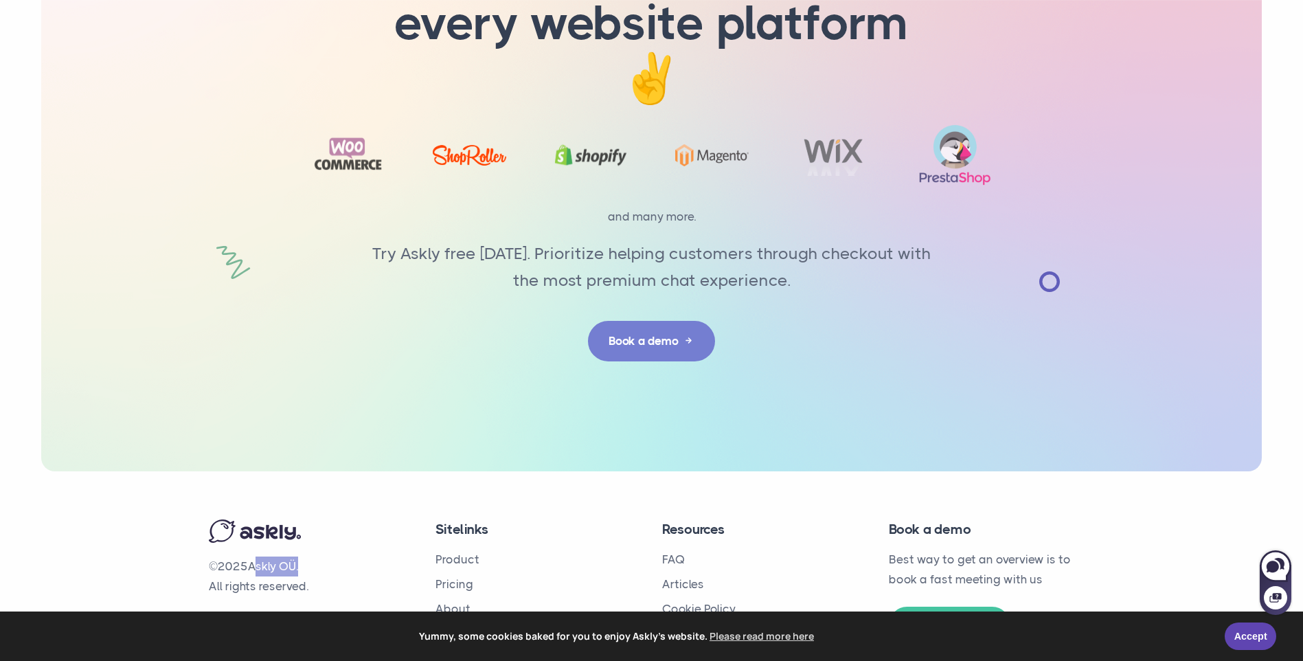 The width and height of the screenshot is (1303, 661). What do you see at coordinates (539, 529) in the screenshot?
I see `h4: Sitelinks` at bounding box center [539, 529].